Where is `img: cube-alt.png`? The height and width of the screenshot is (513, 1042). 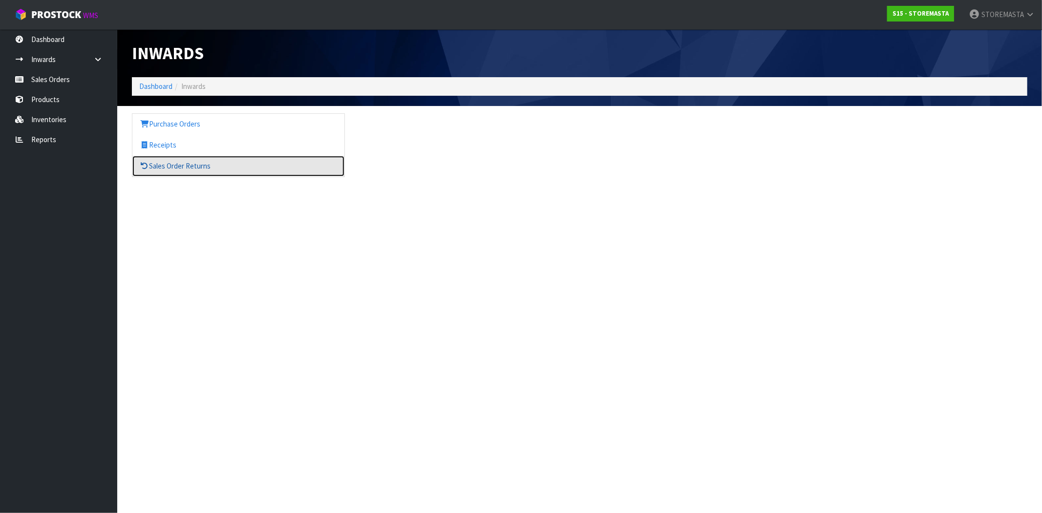
img: cube-alt.png is located at coordinates (21, 14).